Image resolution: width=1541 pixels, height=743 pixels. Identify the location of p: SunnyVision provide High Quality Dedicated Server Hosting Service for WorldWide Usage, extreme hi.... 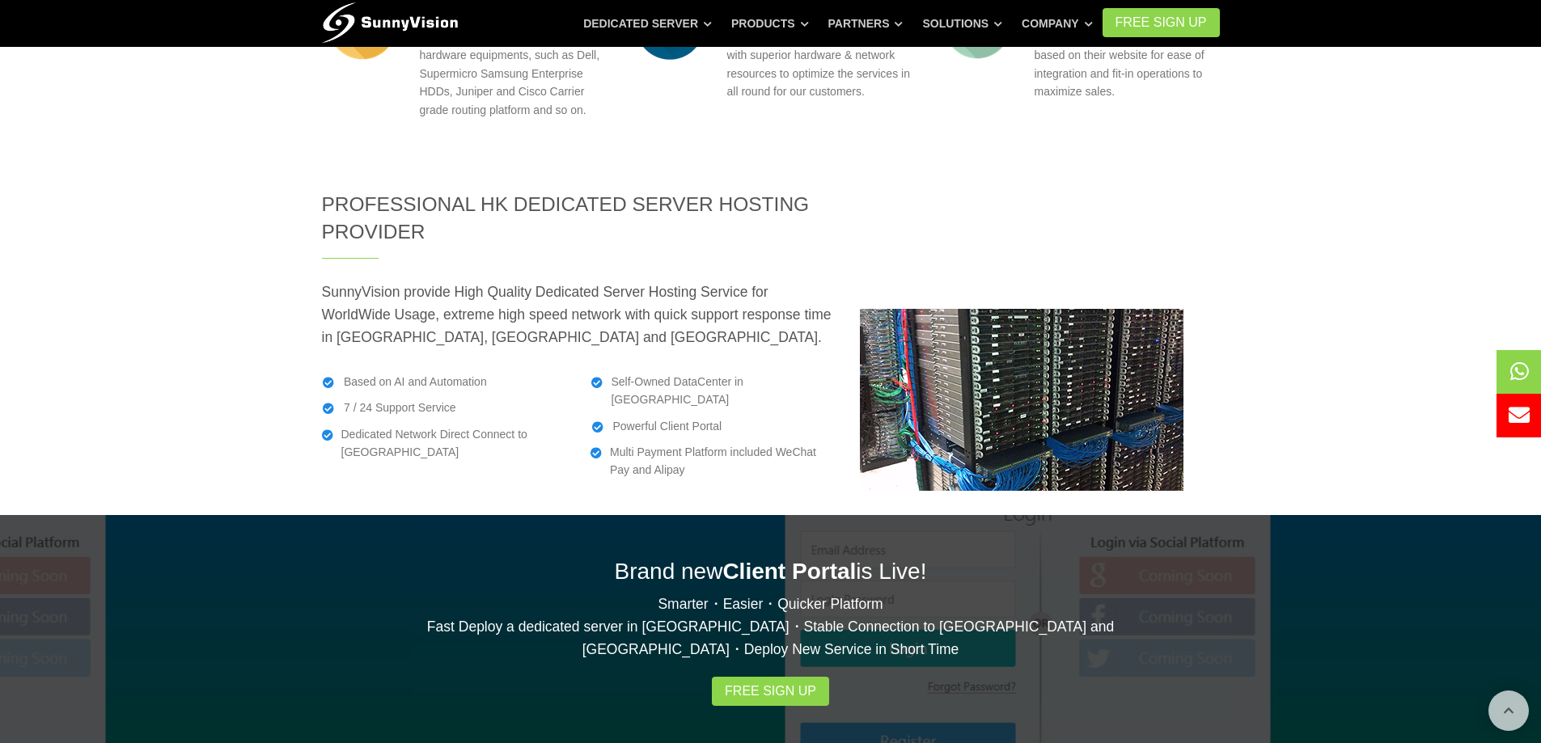
(578, 315).